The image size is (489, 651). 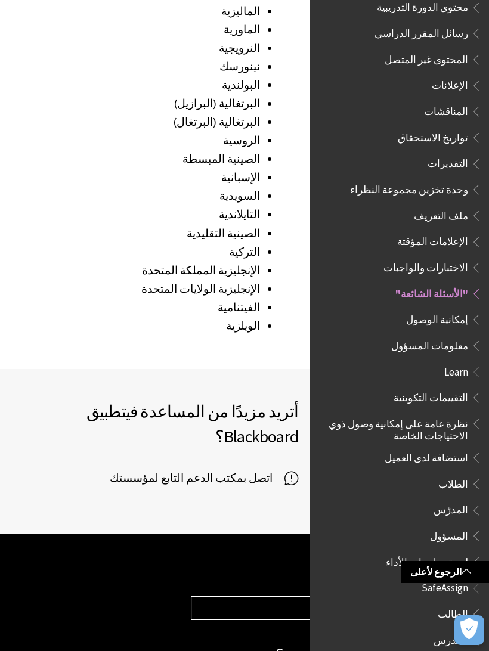 What do you see at coordinates (136, 85) in the screenshot?
I see `li: البولندية` at bounding box center [136, 85].